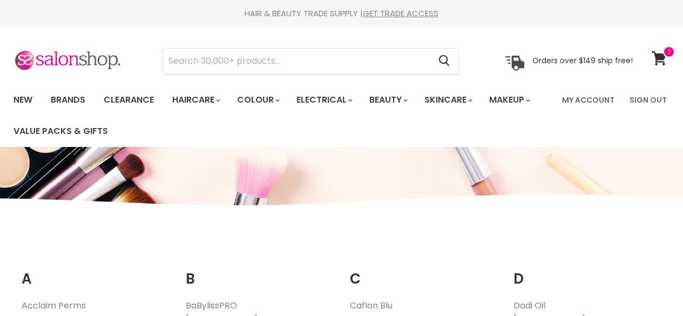 This screenshot has width=683, height=316. Describe the element at coordinates (387, 100) in the screenshot. I see `a: Beauty` at that location.